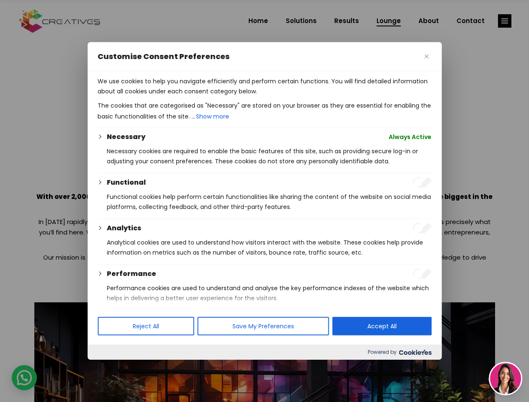  I want to click on span: Customise Consent Preferences, so click(163, 57).